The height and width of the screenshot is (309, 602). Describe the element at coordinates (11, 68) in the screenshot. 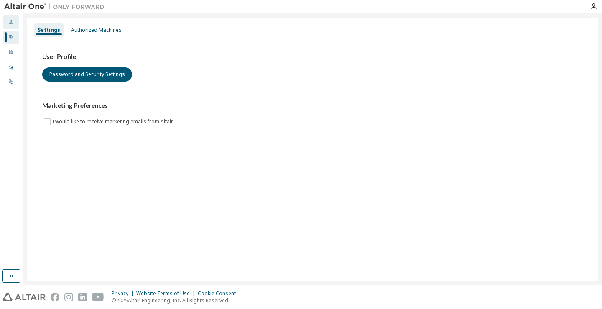

I see `div: Managed` at that location.